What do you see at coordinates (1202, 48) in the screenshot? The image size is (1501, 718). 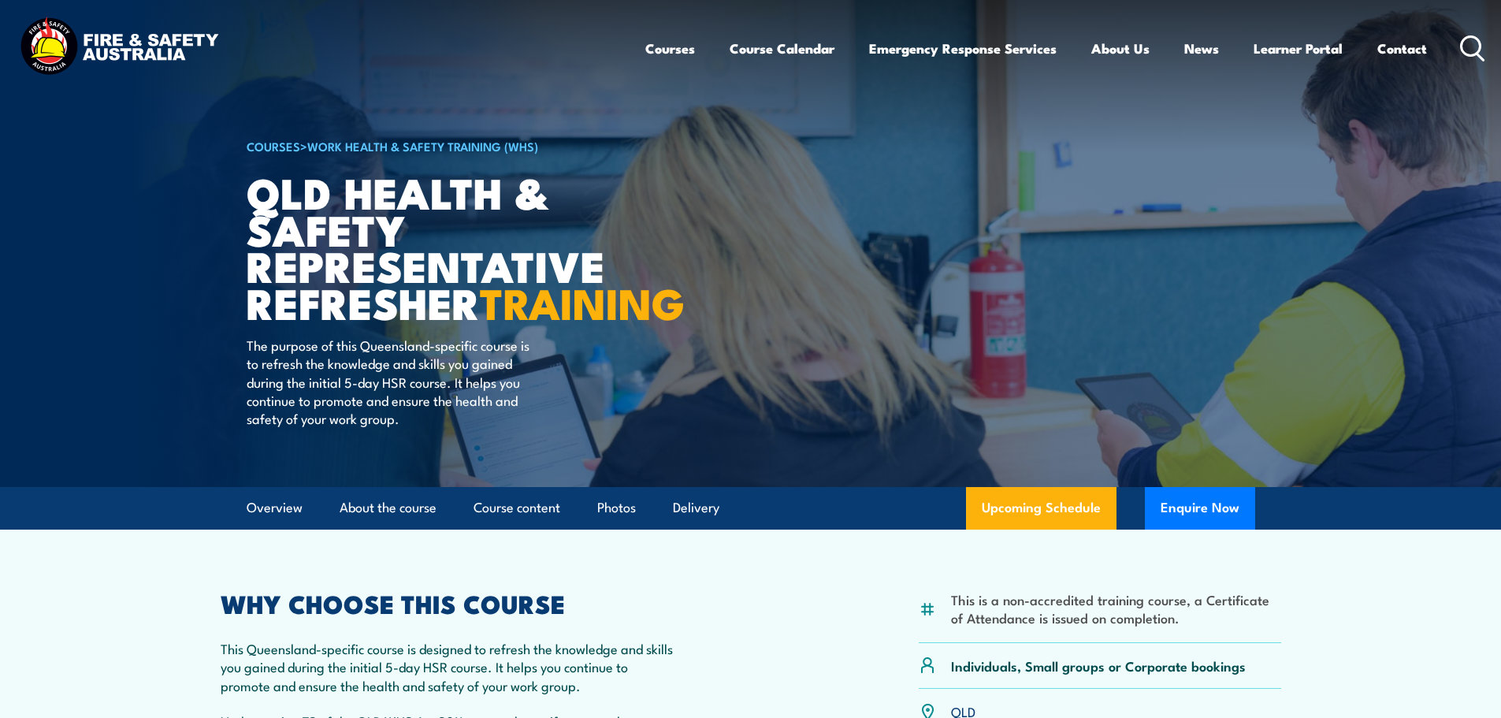 I see `a: News` at bounding box center [1202, 48].